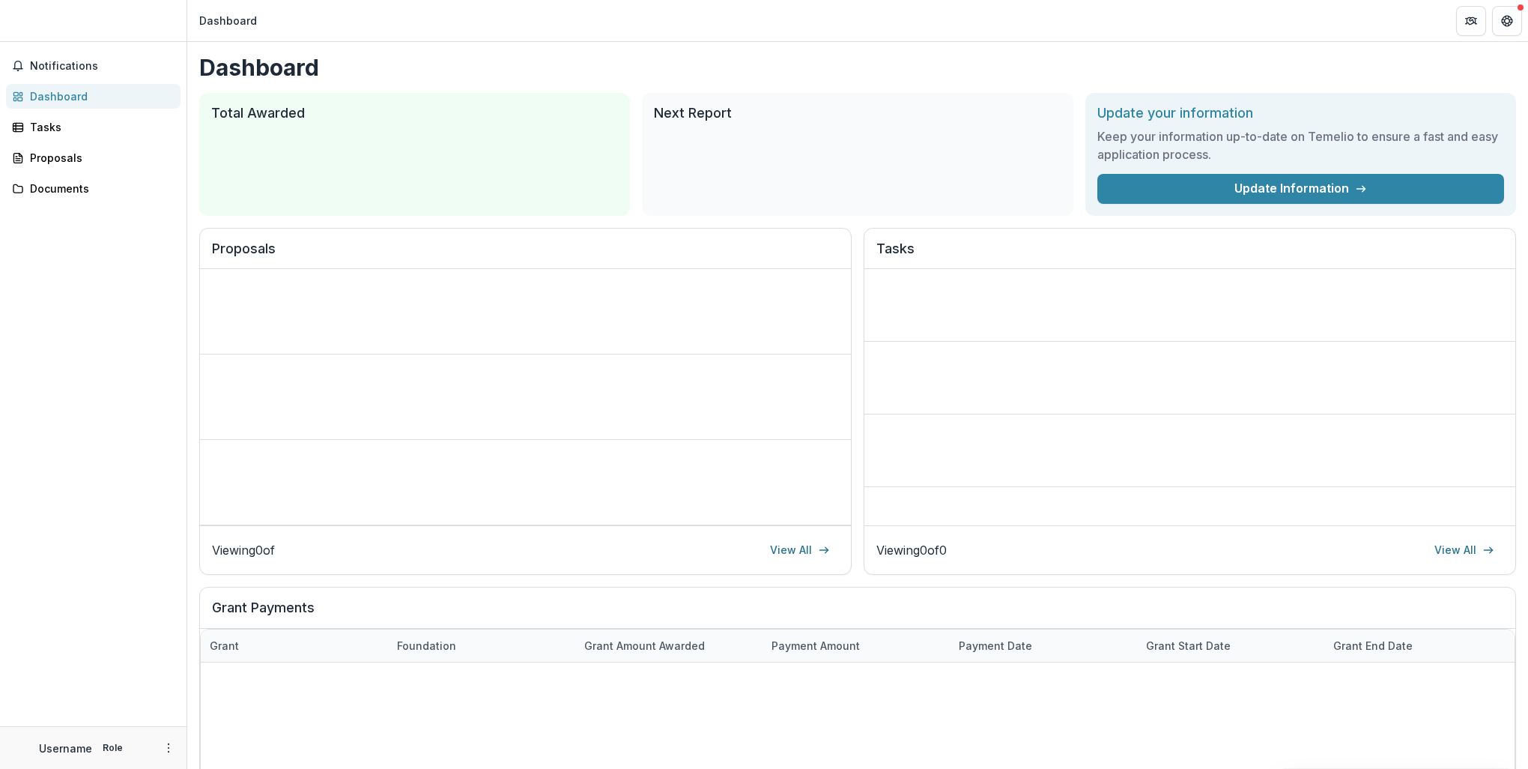 The width and height of the screenshot is (1528, 769). Describe the element at coordinates (102, 66) in the screenshot. I see `span: Notifications` at that location.